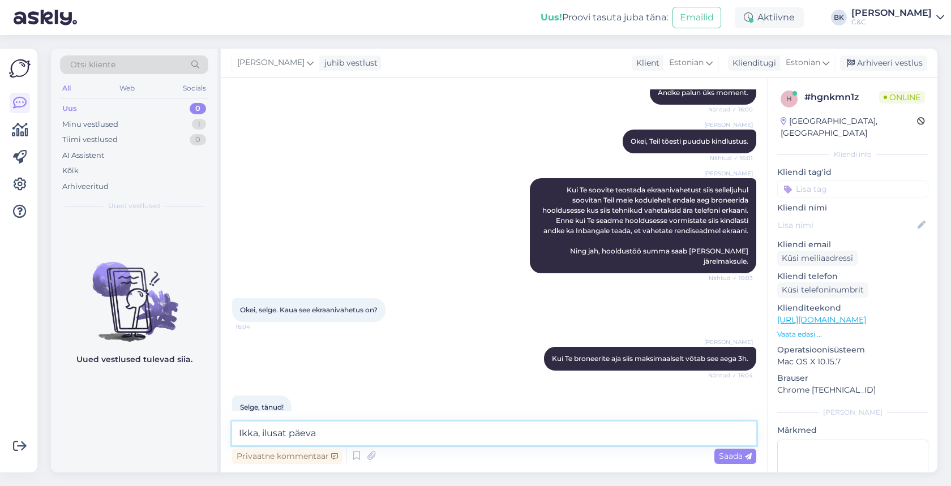  What do you see at coordinates (817, 258) in the screenshot?
I see `div: Küsi meiliaadressi` at bounding box center [817, 258].